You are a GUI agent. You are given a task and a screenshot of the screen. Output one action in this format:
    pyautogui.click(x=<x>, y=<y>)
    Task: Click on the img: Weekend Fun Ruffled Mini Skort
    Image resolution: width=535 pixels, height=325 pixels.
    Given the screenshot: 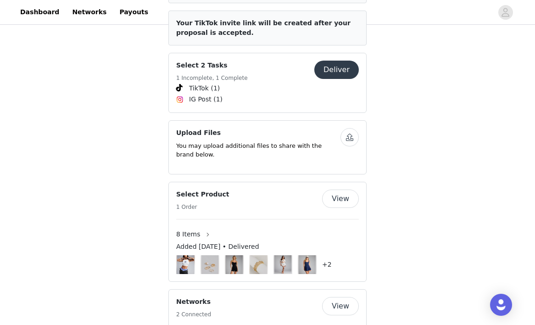 What is the action you would take?
    pyautogui.click(x=283, y=264)
    